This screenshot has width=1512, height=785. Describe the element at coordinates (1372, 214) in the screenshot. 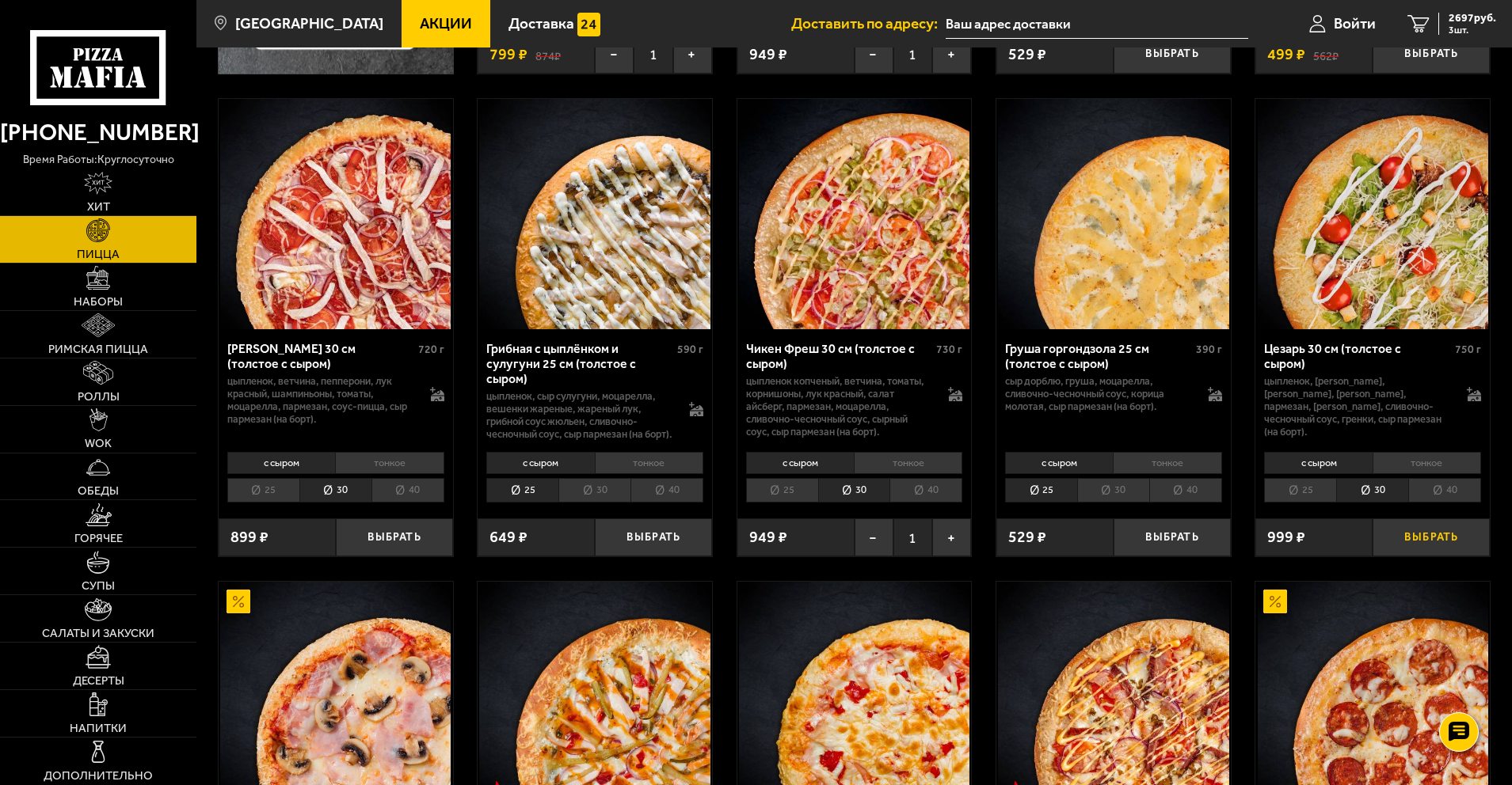

I see `img: Цезарь 30 см (толстое с сыром)` at that location.